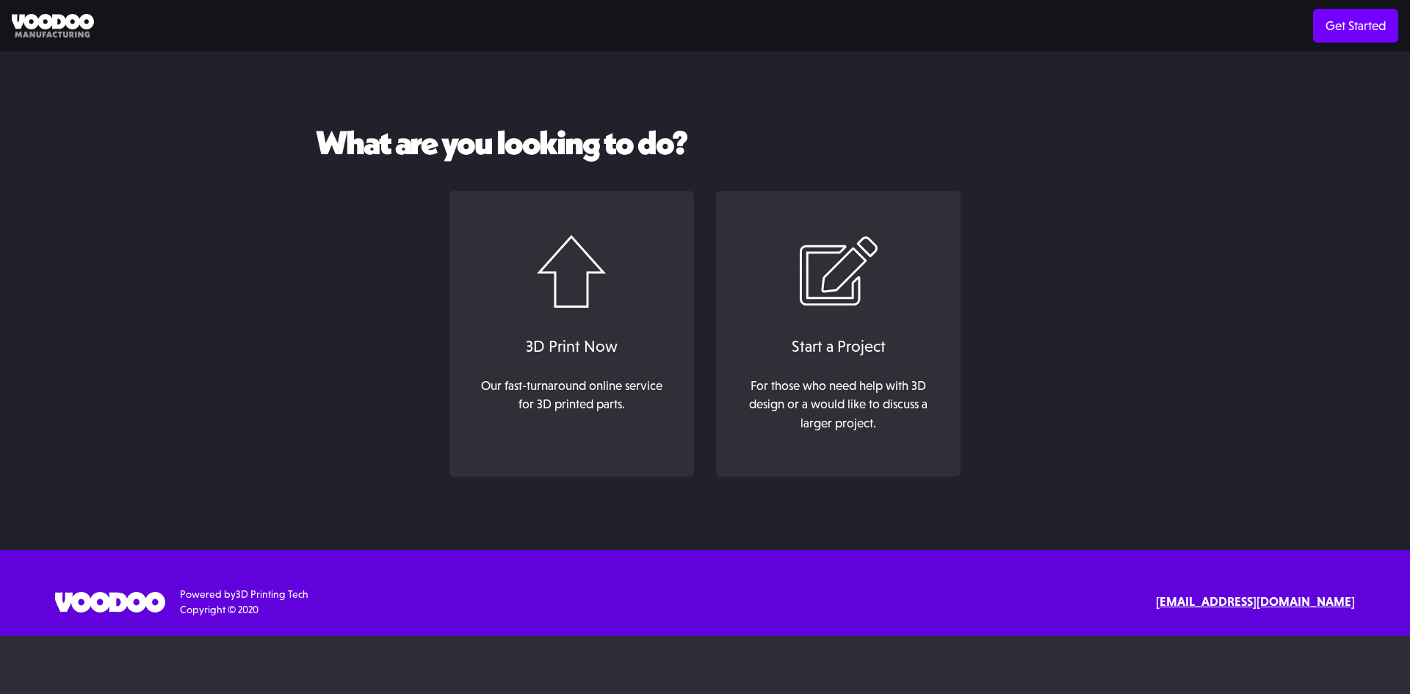  Describe the element at coordinates (244, 602) in the screenshot. I see `div: Powered by Copyright © 2020` at that location.